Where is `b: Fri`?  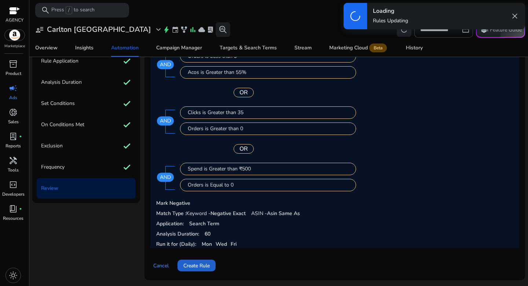 b: Fri is located at coordinates (233, 244).